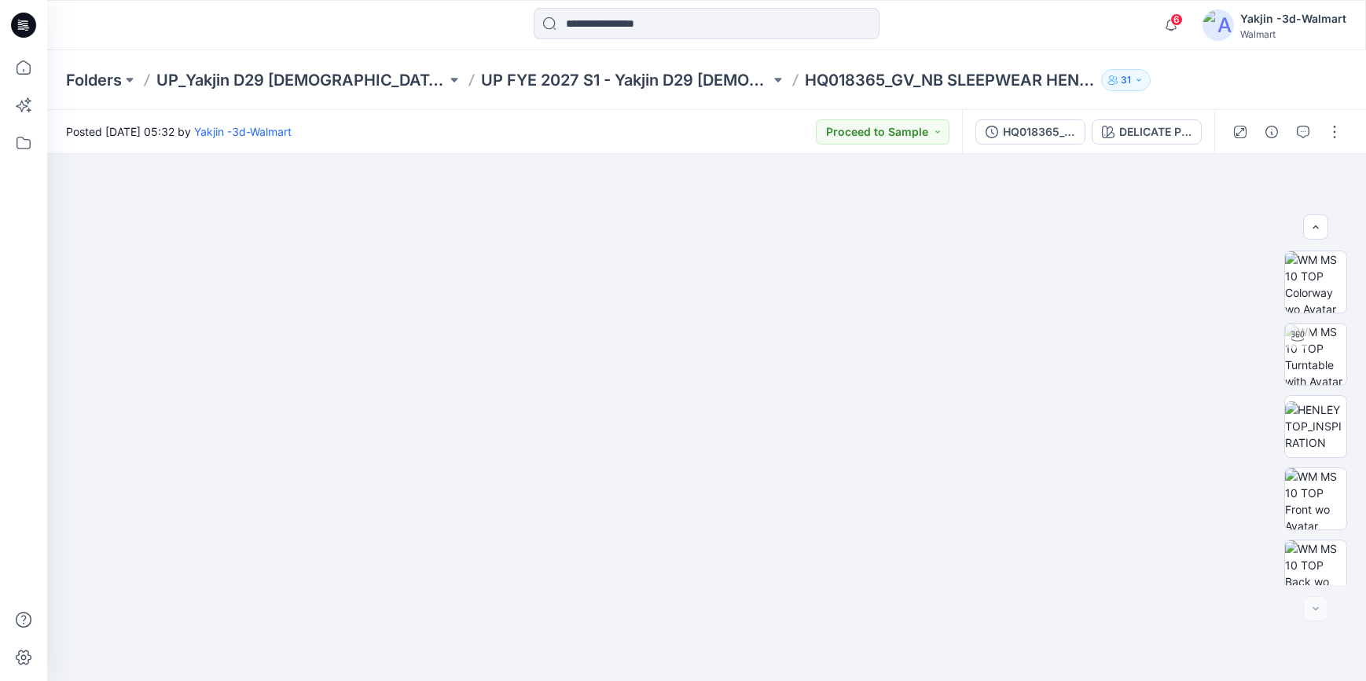 The height and width of the screenshot is (681, 1366). Describe the element at coordinates (1315, 499) in the screenshot. I see `img: WM MS 10 TOP Front wo Avatar` at that location.